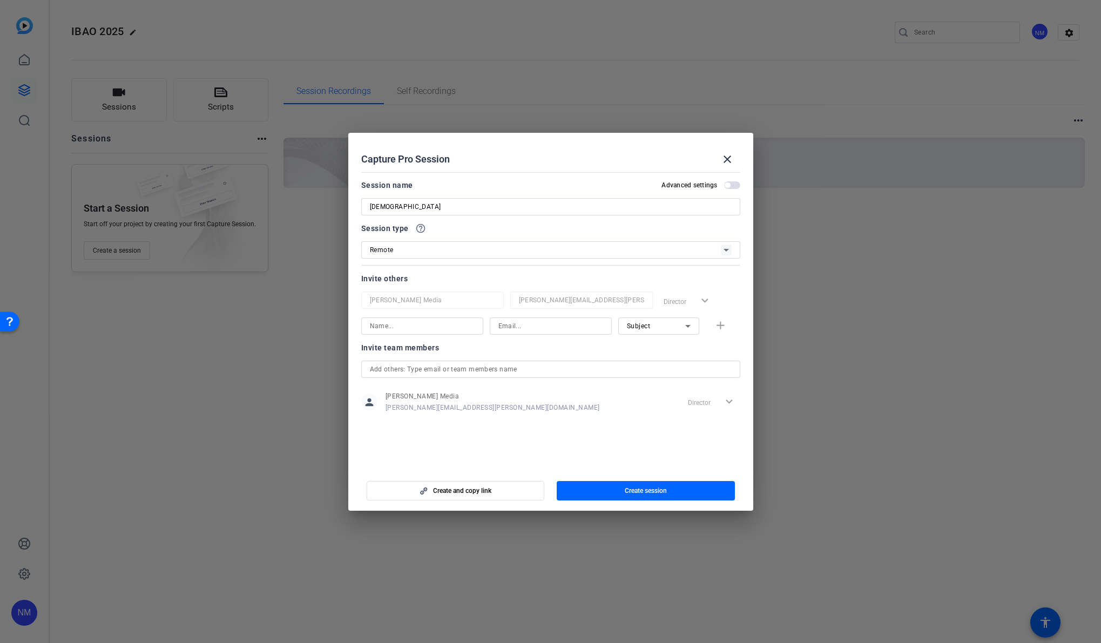 This screenshot has height=643, width=1101. I want to click on mat-icon: person, so click(369, 402).